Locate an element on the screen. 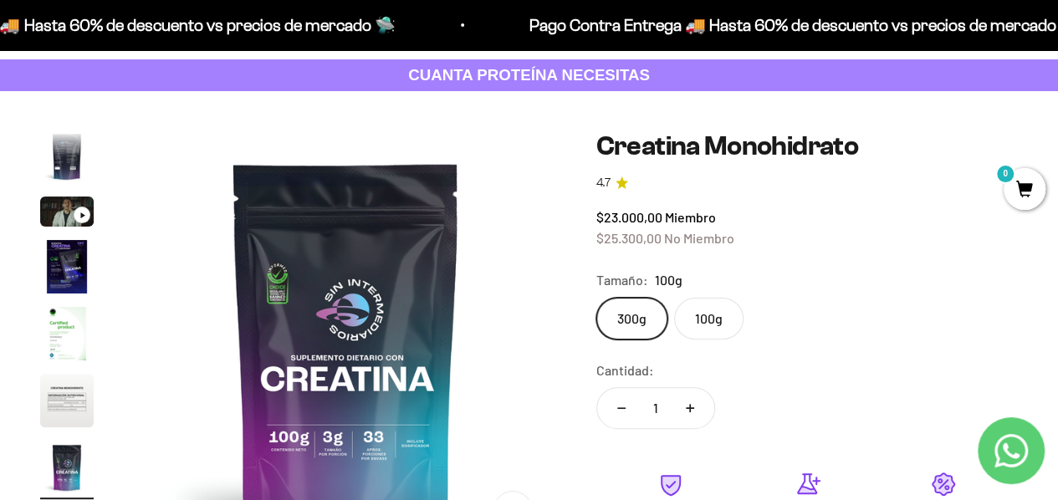  h1: Creatina Monohidrato is located at coordinates (807, 146).